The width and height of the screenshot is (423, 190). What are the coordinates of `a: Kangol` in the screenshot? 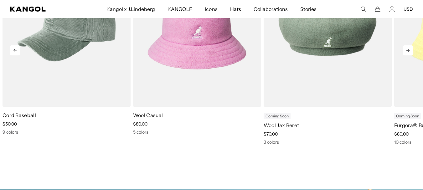 It's located at (40, 9).